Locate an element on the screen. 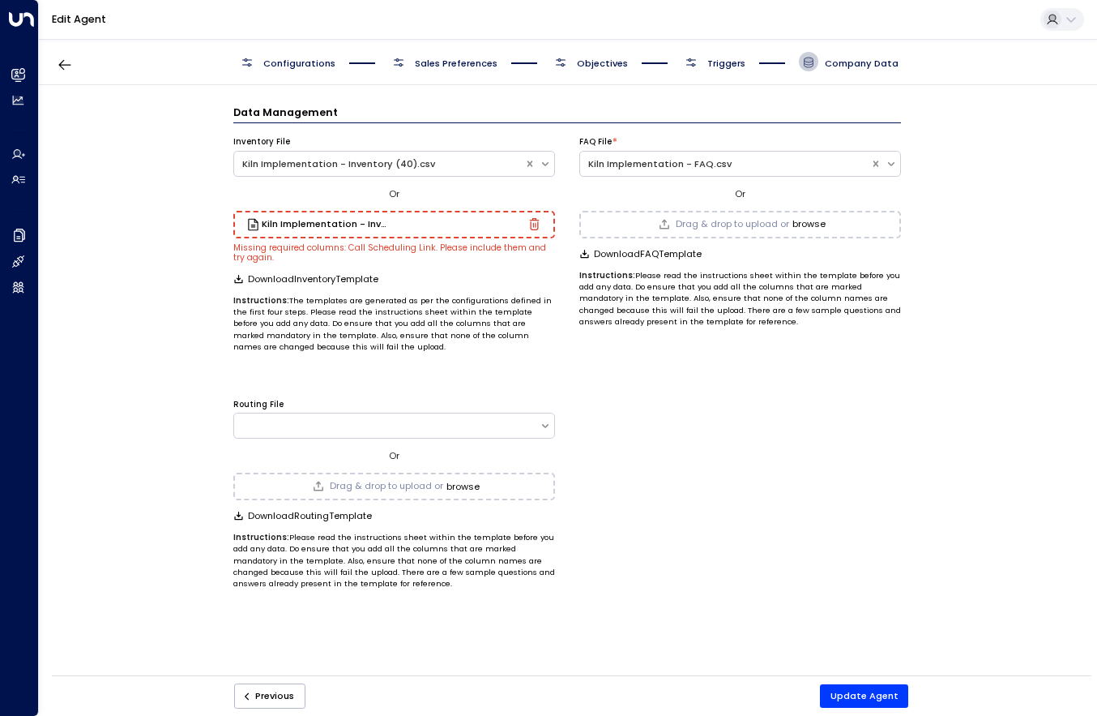  p: The templates are generated as per the configurations defined in the first four steps. Please rea... is located at coordinates (394, 324).